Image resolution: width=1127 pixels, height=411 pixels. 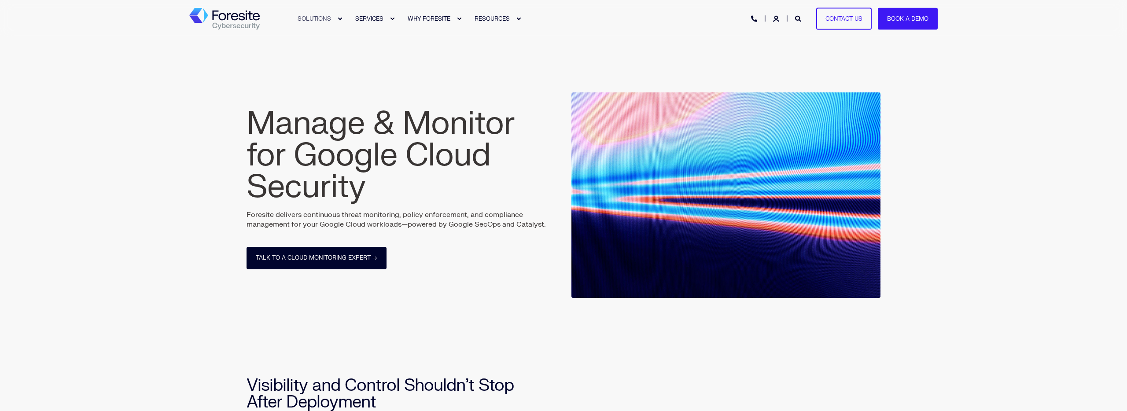 I want to click on div: Expand SERVICES, so click(x=392, y=19).